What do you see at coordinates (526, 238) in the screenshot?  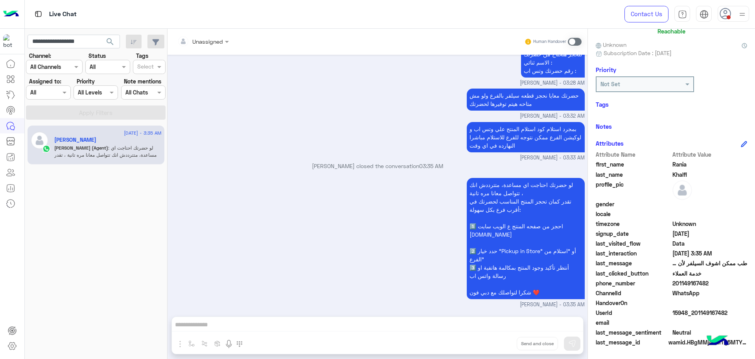 I see `p: 16/9/2025, 3:35 AM` at bounding box center [526, 238].